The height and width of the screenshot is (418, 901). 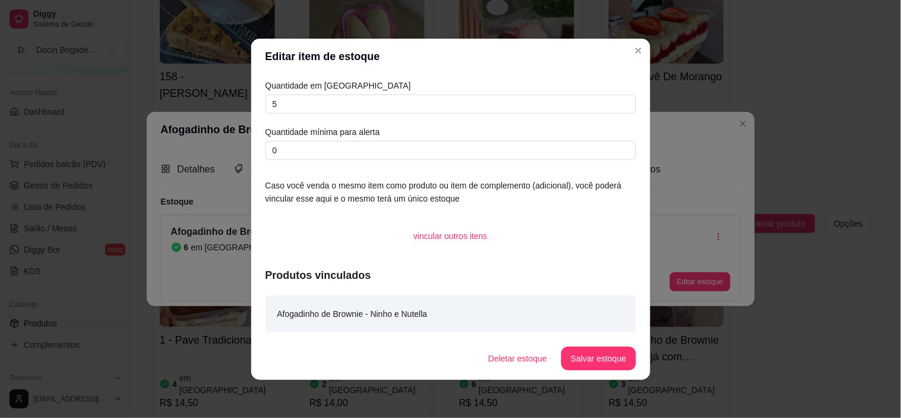 I want to click on article: Caso você venda o mesmo item como produto ou item de complemento (adicional), você poderá vincula..., so click(x=451, y=192).